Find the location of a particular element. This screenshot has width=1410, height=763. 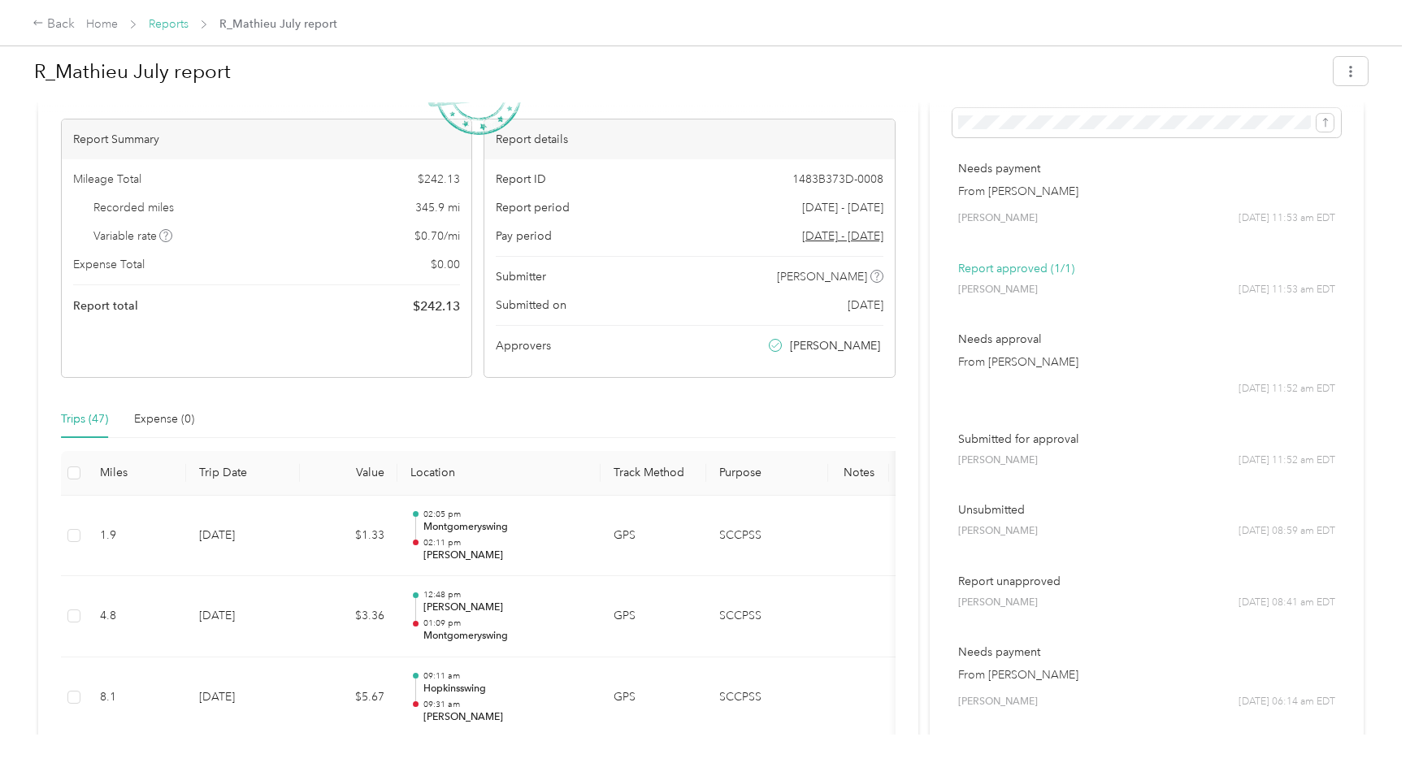

p: Submitted for approval is located at coordinates (1147, 439).